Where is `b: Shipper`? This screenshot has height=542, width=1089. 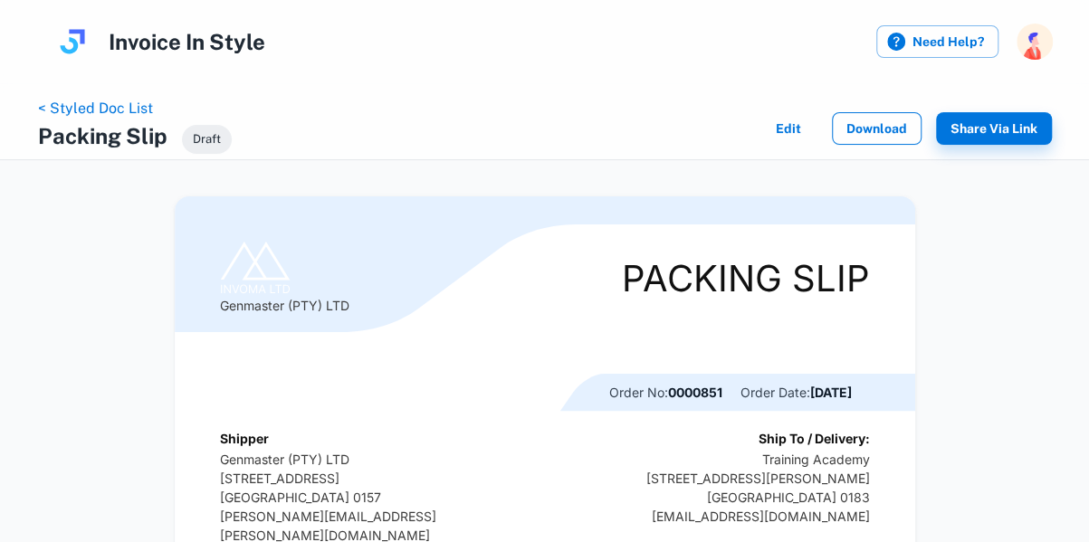
b: Shipper is located at coordinates (244, 438).